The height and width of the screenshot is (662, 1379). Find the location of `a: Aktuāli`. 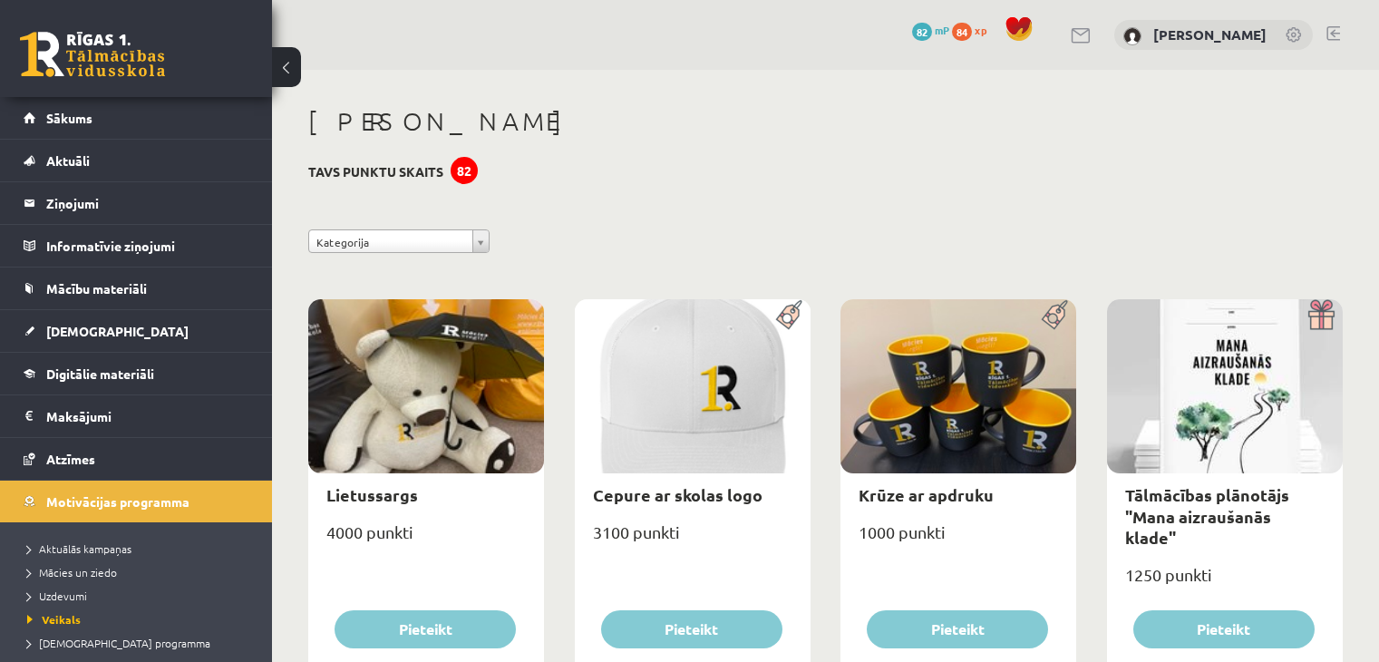

a: Aktuāli is located at coordinates (136, 160).